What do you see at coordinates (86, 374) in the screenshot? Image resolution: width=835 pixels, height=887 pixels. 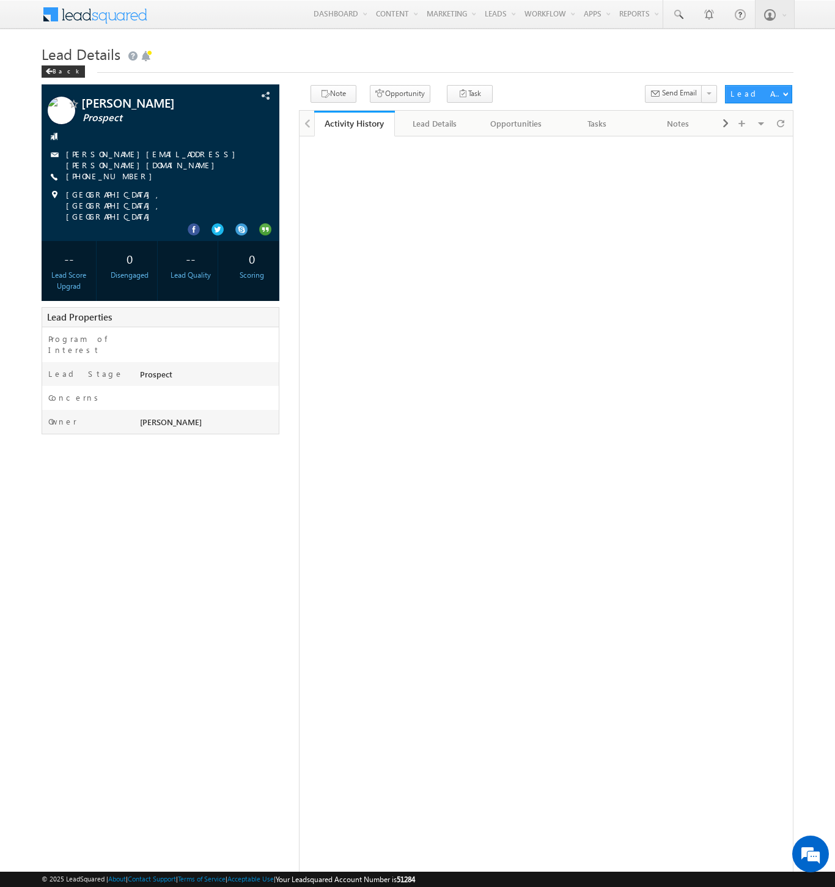 I see `label: Lead Stage` at bounding box center [86, 374].